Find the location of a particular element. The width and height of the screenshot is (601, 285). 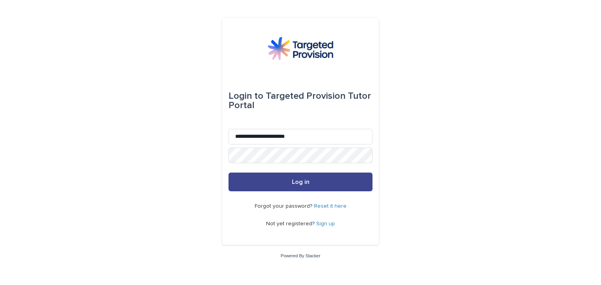

a: Reset it here is located at coordinates (330, 206).